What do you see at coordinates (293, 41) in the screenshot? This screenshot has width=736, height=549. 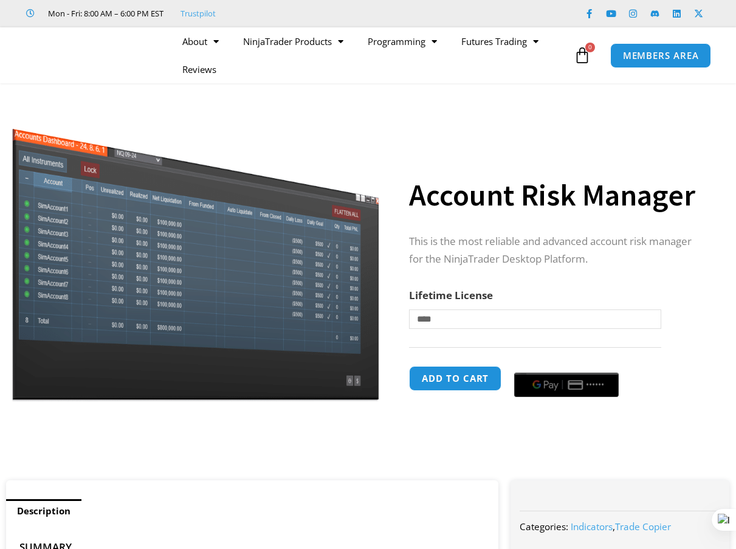 I see `a: NinjaTrader Products` at bounding box center [293, 41].